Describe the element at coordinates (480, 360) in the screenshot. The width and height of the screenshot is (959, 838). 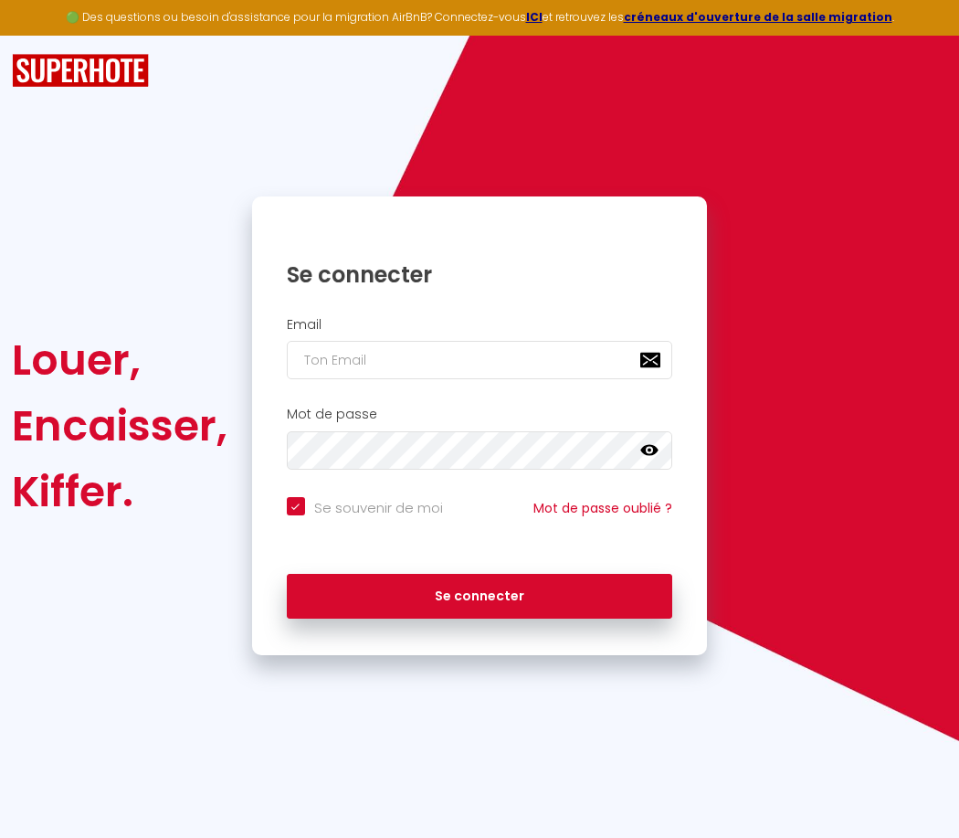
I see `input: Ton Email` at that location.